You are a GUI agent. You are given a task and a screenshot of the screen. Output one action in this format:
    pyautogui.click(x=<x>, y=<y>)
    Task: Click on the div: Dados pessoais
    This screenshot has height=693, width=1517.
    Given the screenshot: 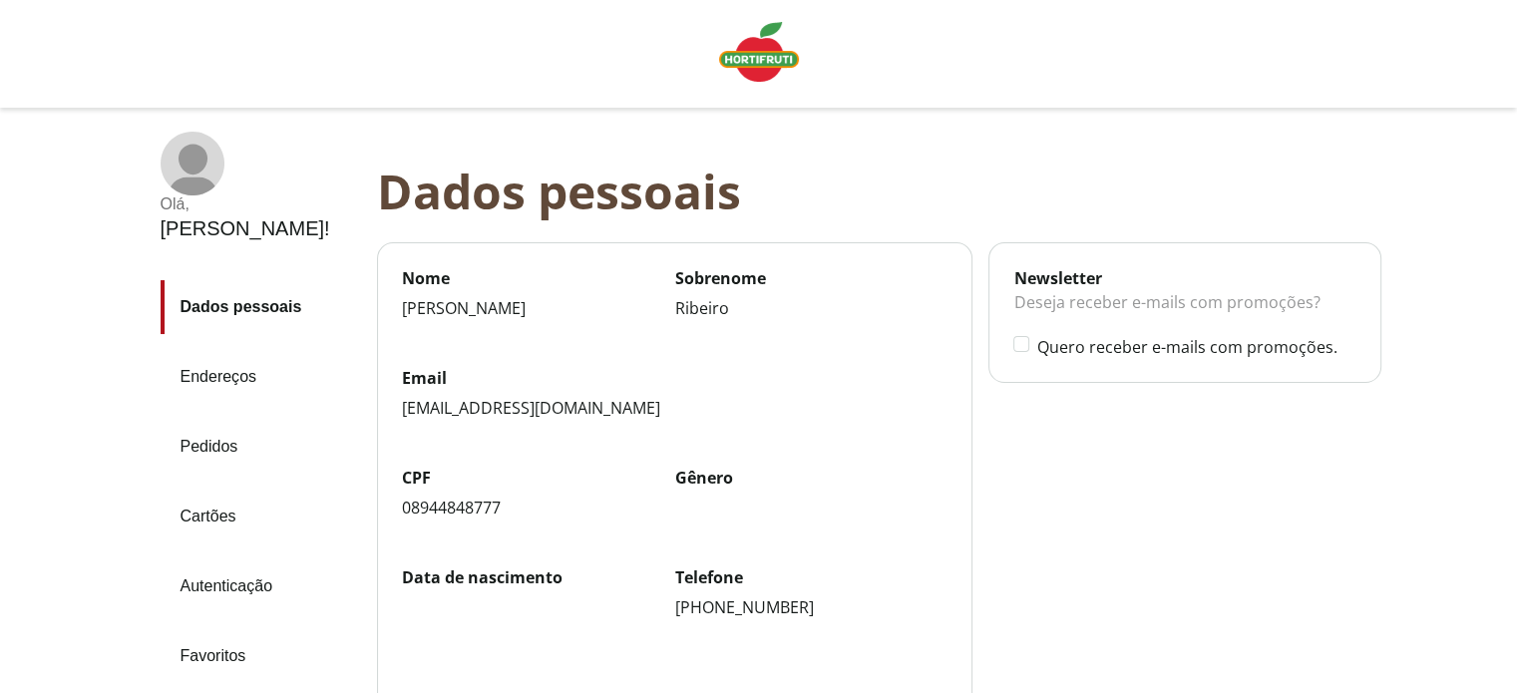 What is the action you would take?
    pyautogui.click(x=887, y=191)
    